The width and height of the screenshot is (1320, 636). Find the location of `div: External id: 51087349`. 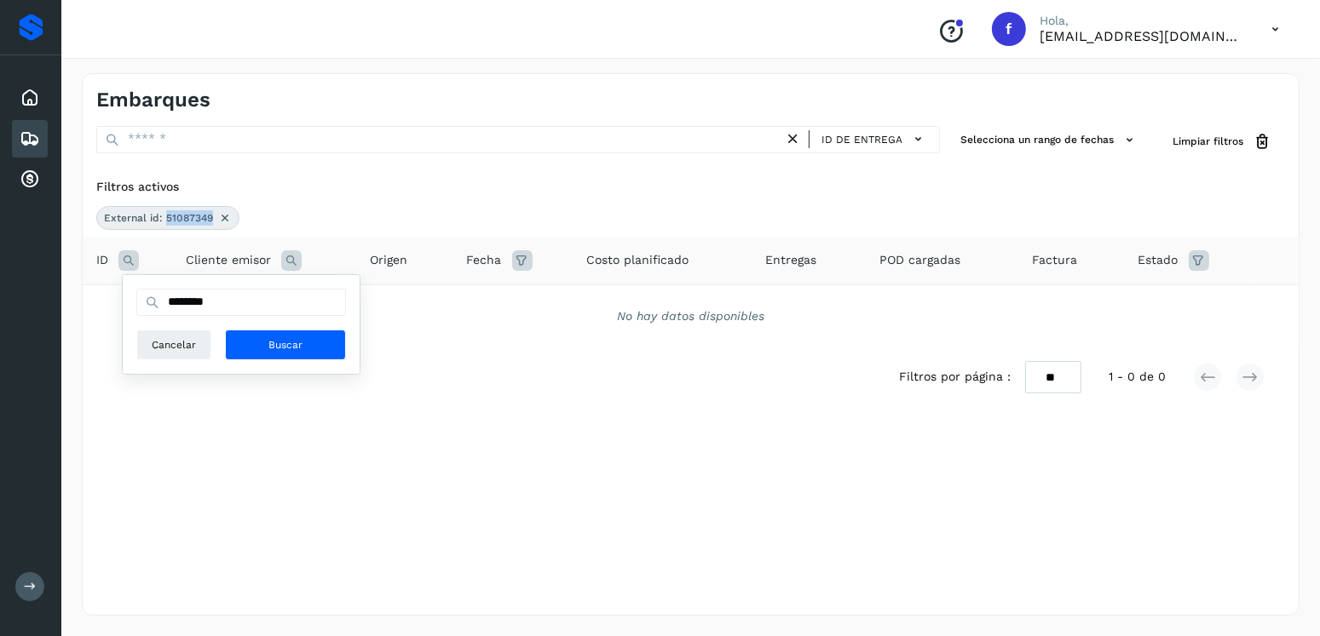

div: External id: 51087349 is located at coordinates (168, 218).